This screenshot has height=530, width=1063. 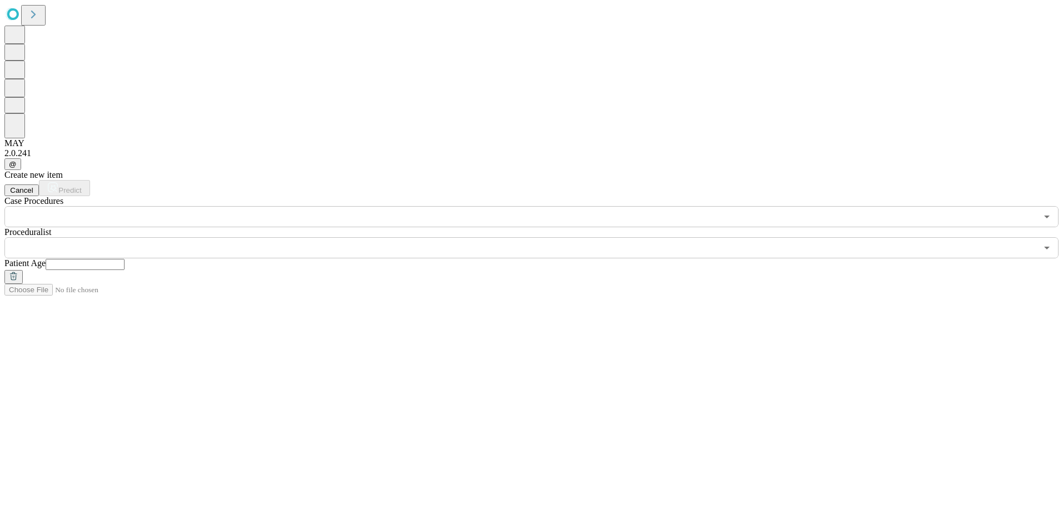 What do you see at coordinates (22, 190) in the screenshot?
I see `button: Cancel` at bounding box center [22, 190].